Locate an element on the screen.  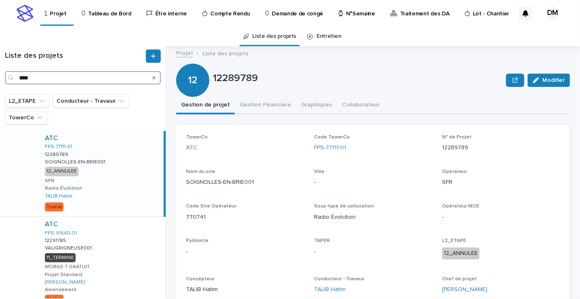
font: Sous-type de collocation is located at coordinates (344, 206).